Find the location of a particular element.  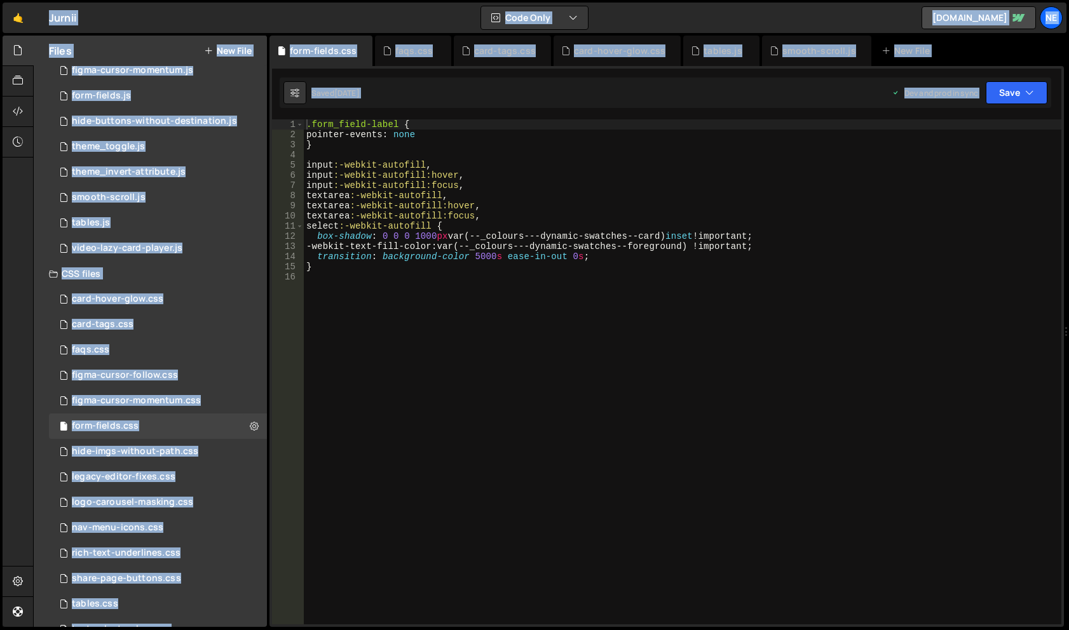

a: Ne is located at coordinates (1051, 18).